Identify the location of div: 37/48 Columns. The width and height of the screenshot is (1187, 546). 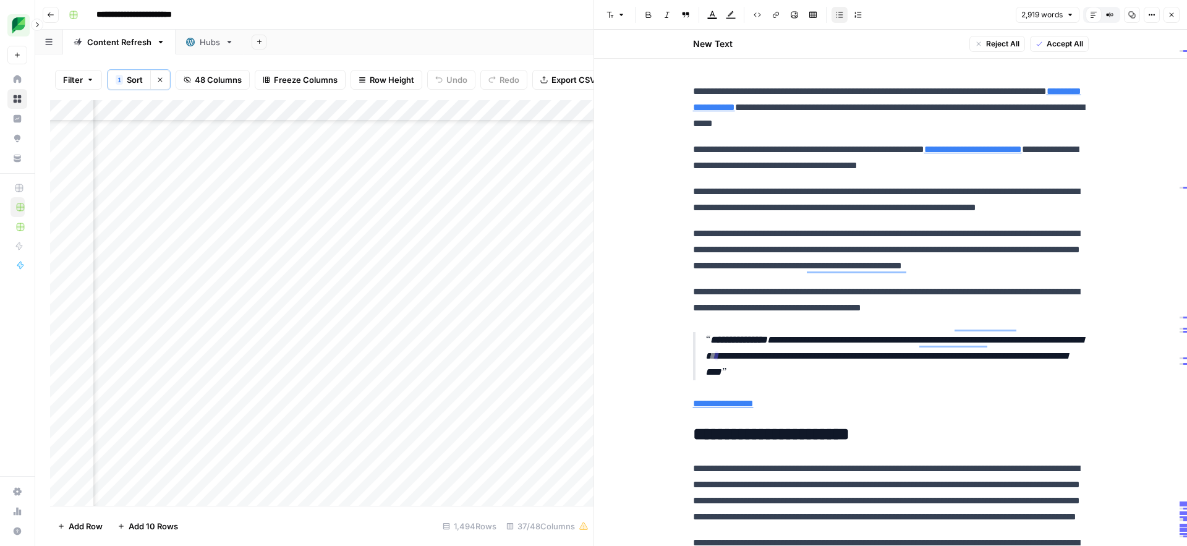
(547, 526).